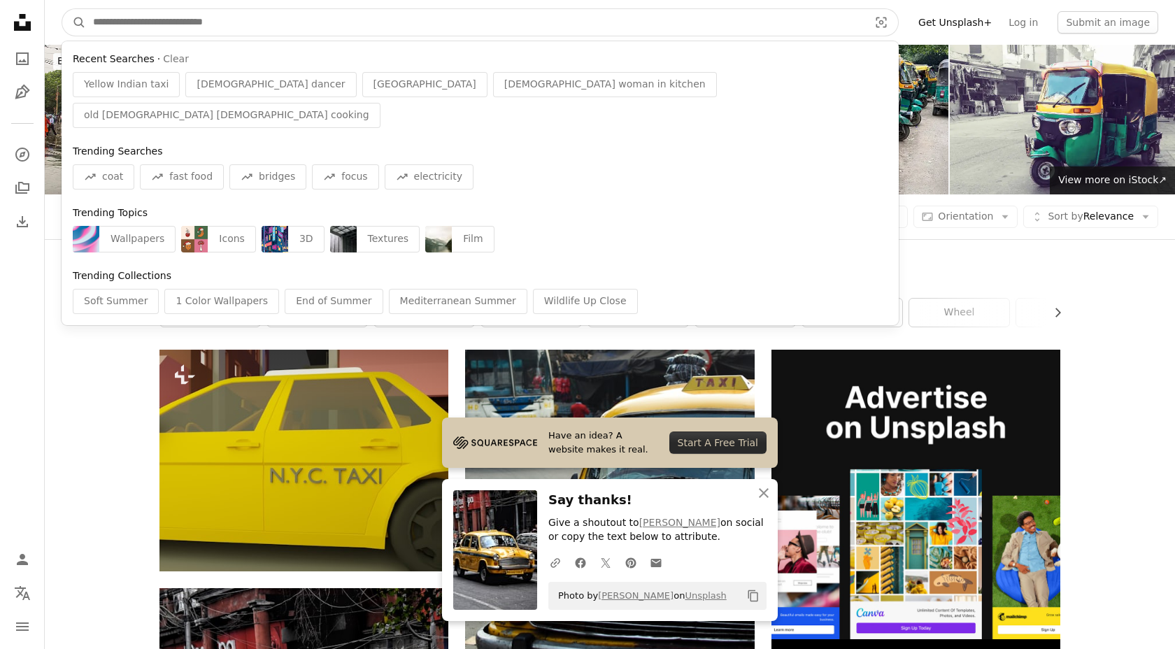  I want to click on div: Wallpapers, so click(137, 239).